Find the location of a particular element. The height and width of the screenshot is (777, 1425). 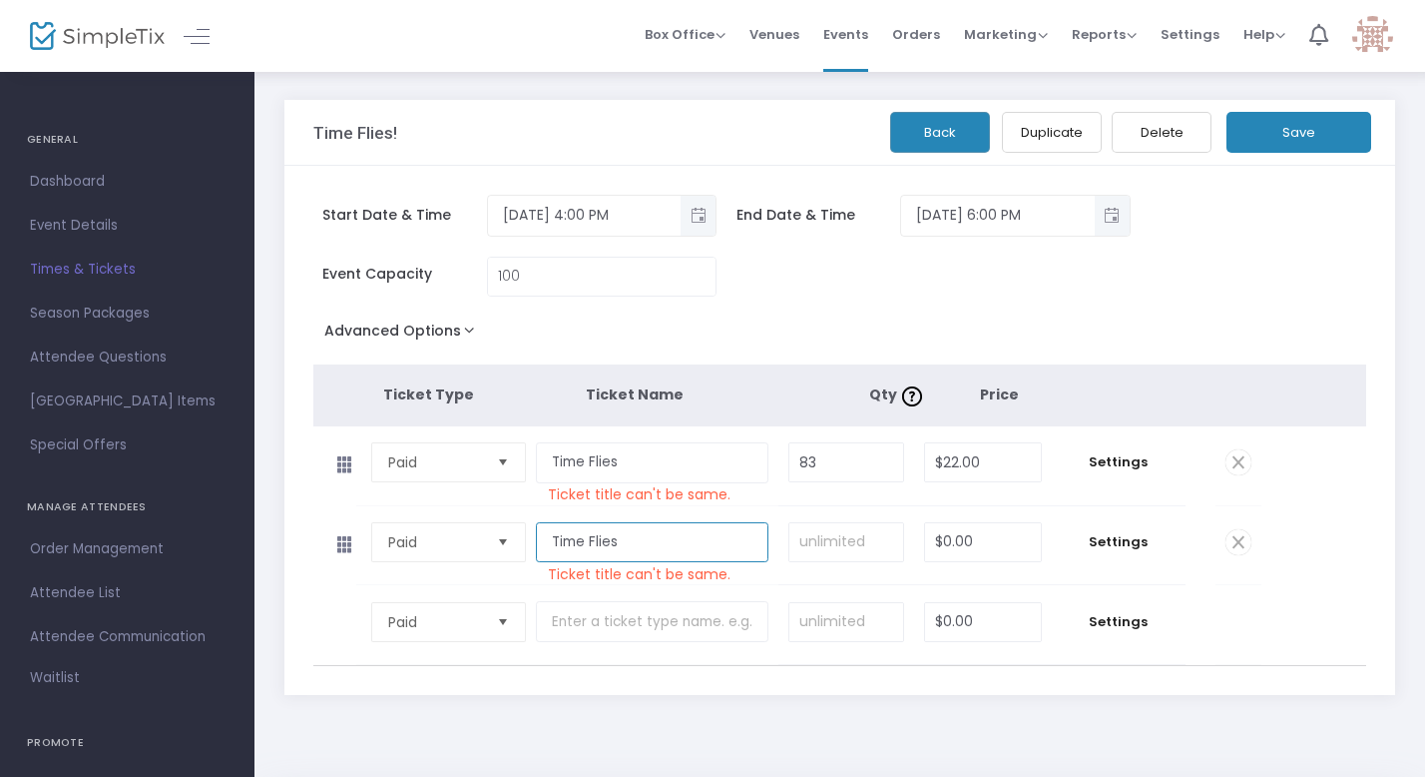

button: Save is located at coordinates (1299, 132).